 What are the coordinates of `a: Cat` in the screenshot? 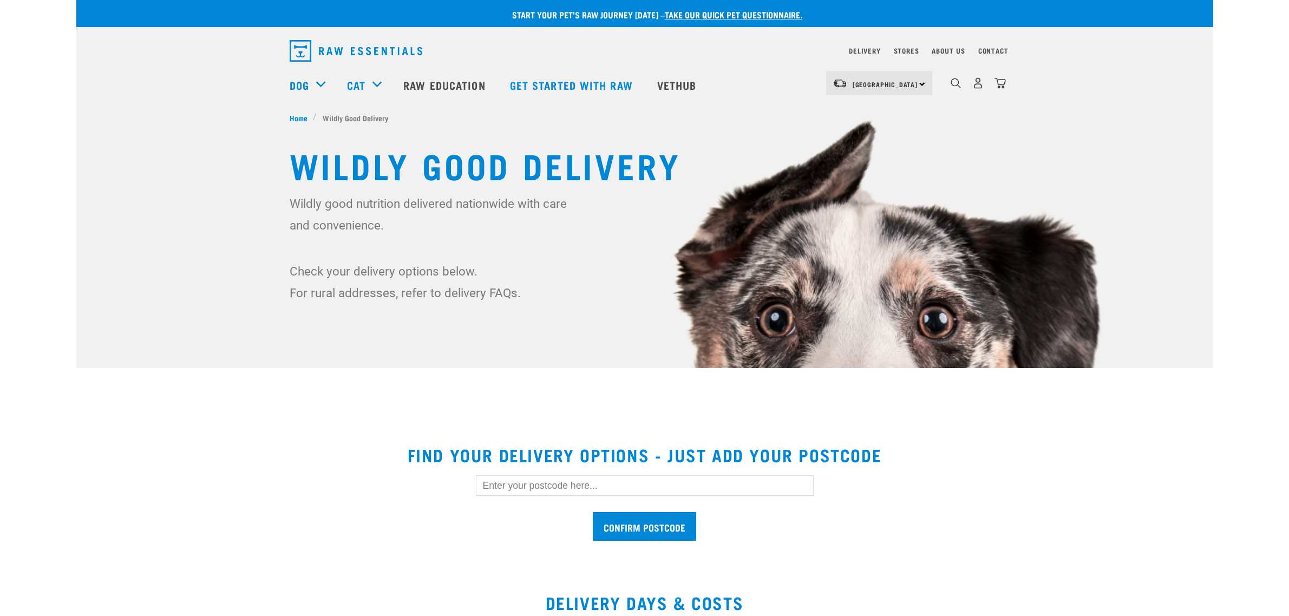 It's located at (356, 85).